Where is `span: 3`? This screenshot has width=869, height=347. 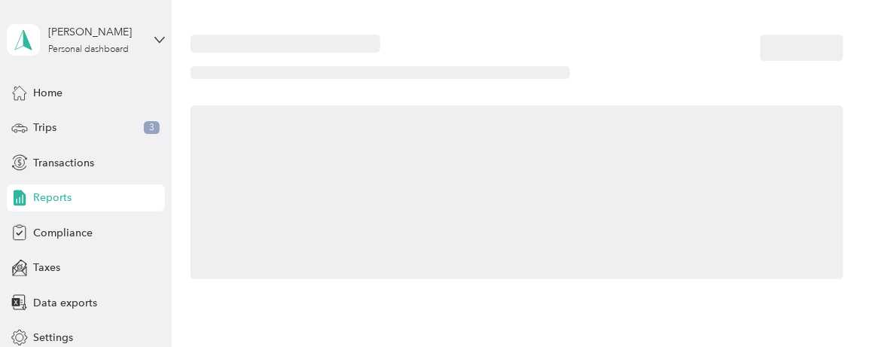
span: 3 is located at coordinates (151, 128).